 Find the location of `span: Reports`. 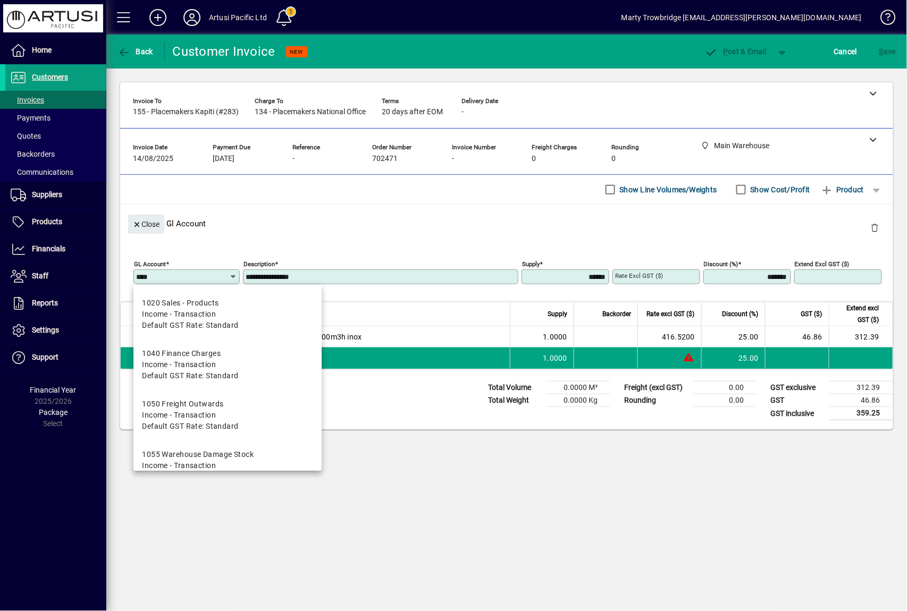

span: Reports is located at coordinates (45, 303).